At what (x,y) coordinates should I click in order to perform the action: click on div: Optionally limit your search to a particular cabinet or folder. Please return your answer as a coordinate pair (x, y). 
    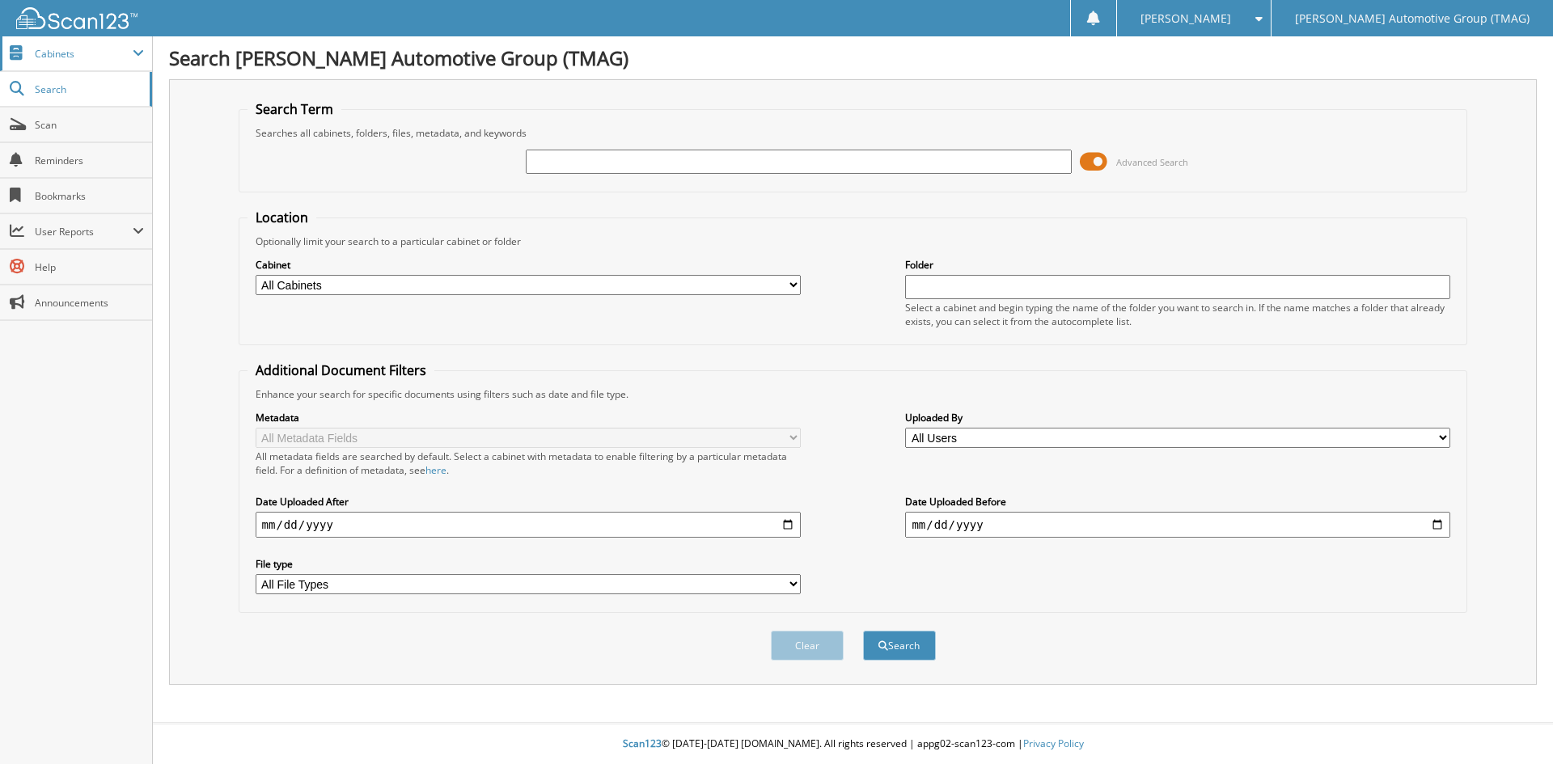
    Looking at the image, I should click on (853, 241).